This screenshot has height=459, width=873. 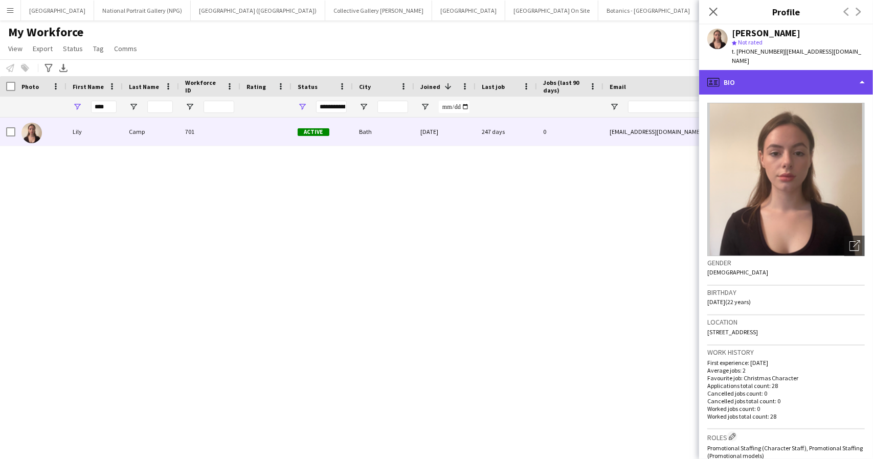 I want to click on div: Lily, so click(x=95, y=131).